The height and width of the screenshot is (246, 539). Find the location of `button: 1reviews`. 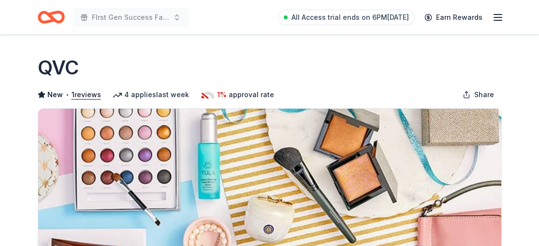

button: 1reviews is located at coordinates (86, 95).